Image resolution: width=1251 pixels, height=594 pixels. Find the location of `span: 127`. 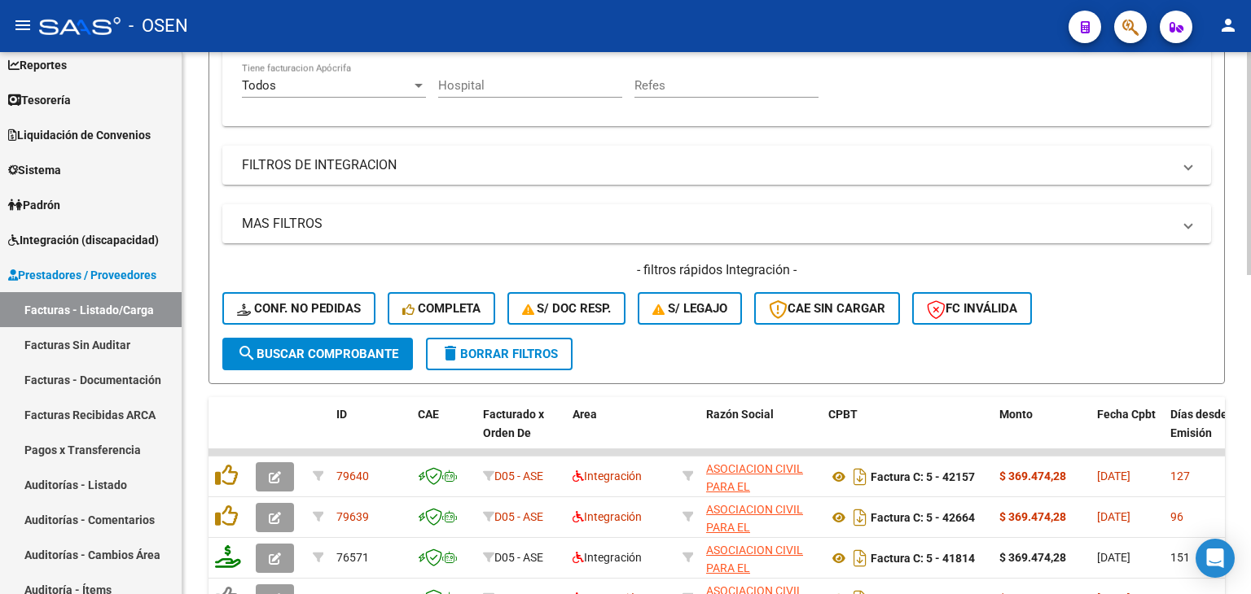

span: 127 is located at coordinates (1180, 476).